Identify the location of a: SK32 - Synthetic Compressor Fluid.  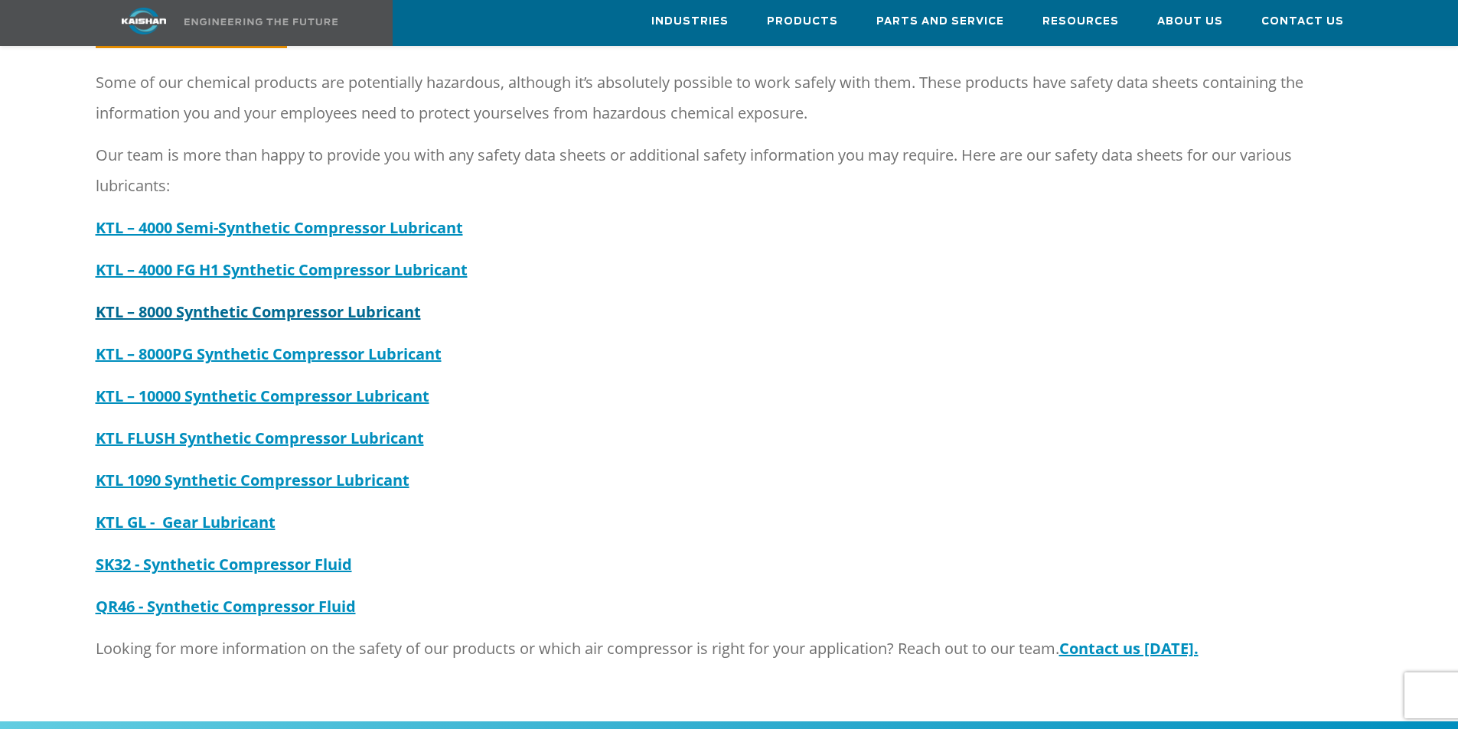
(223, 564).